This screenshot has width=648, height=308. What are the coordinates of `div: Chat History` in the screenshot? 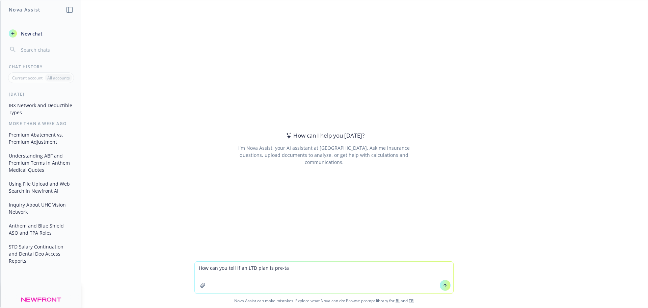 It's located at (41, 67).